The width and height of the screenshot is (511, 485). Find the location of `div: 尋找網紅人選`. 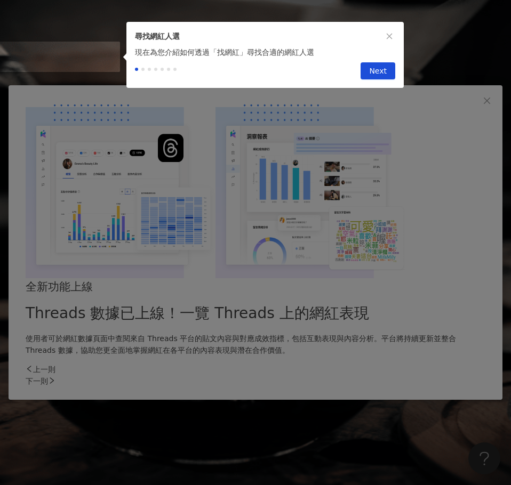

div: 尋找網紅人選 is located at coordinates (265, 36).